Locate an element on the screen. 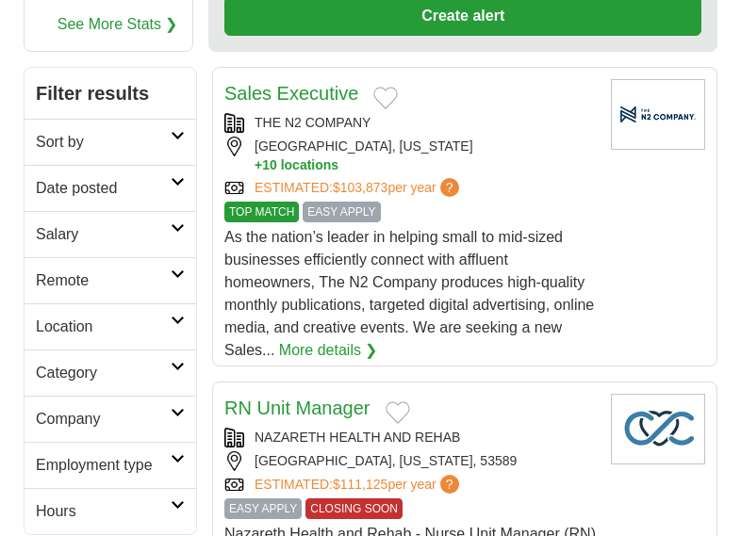 This screenshot has width=741, height=536. a: Hours is located at coordinates (110, 511).